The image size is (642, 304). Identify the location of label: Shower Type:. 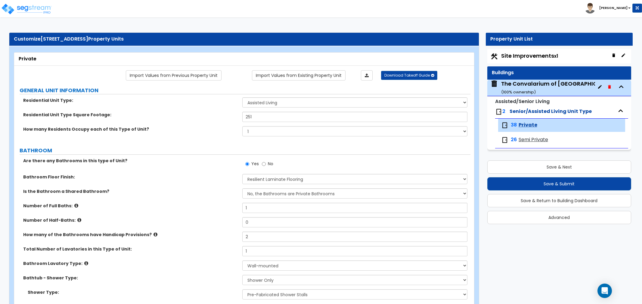
(133, 293).